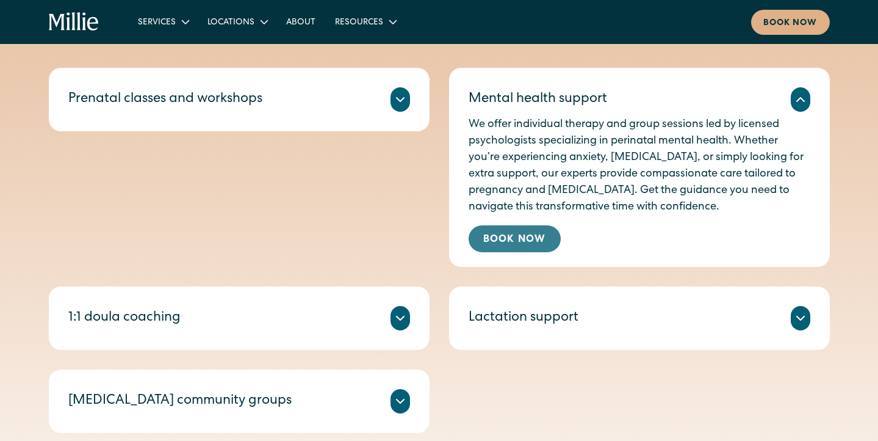 This screenshot has width=878, height=441. I want to click on div: Book now, so click(790, 23).